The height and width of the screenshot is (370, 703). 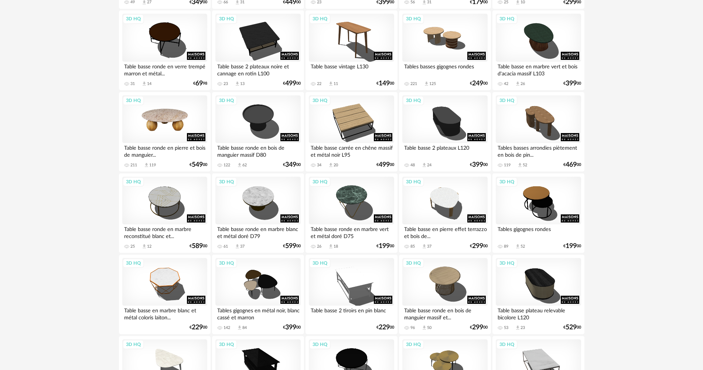 I want to click on div: 125, so click(x=432, y=84).